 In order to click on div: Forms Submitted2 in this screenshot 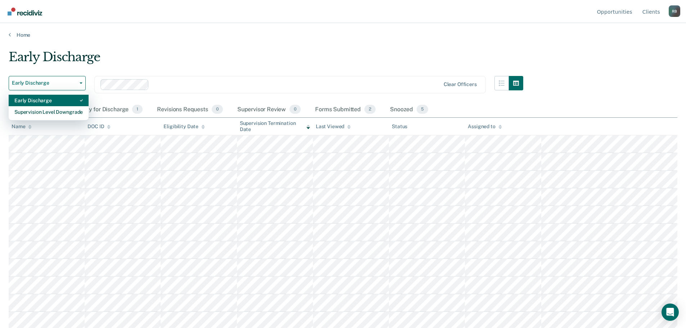, I will do `click(345, 110)`.